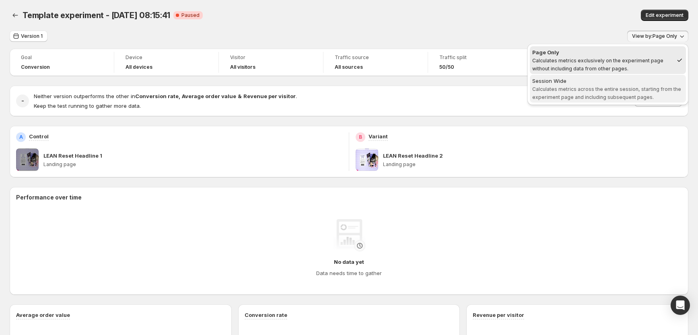 Image resolution: width=698 pixels, height=335 pixels. What do you see at coordinates (349, 67) in the screenshot?
I see `h4: All sources` at bounding box center [349, 67].